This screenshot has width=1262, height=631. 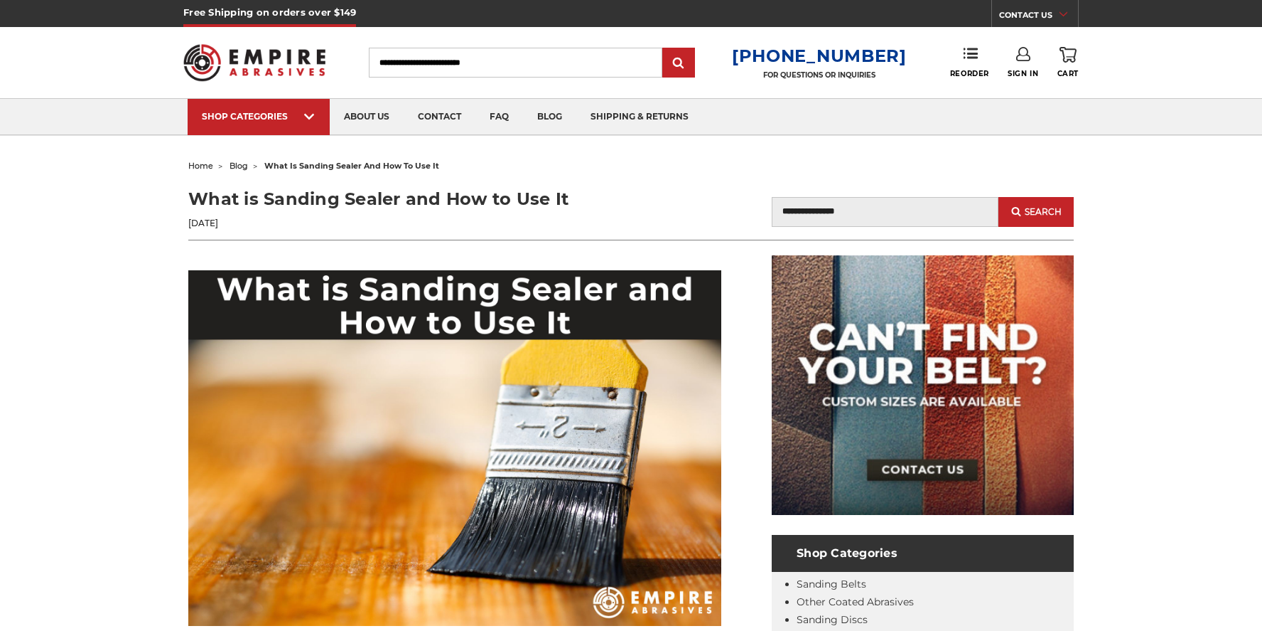 What do you see at coordinates (1023, 73) in the screenshot?
I see `span: Sign In` at bounding box center [1023, 73].